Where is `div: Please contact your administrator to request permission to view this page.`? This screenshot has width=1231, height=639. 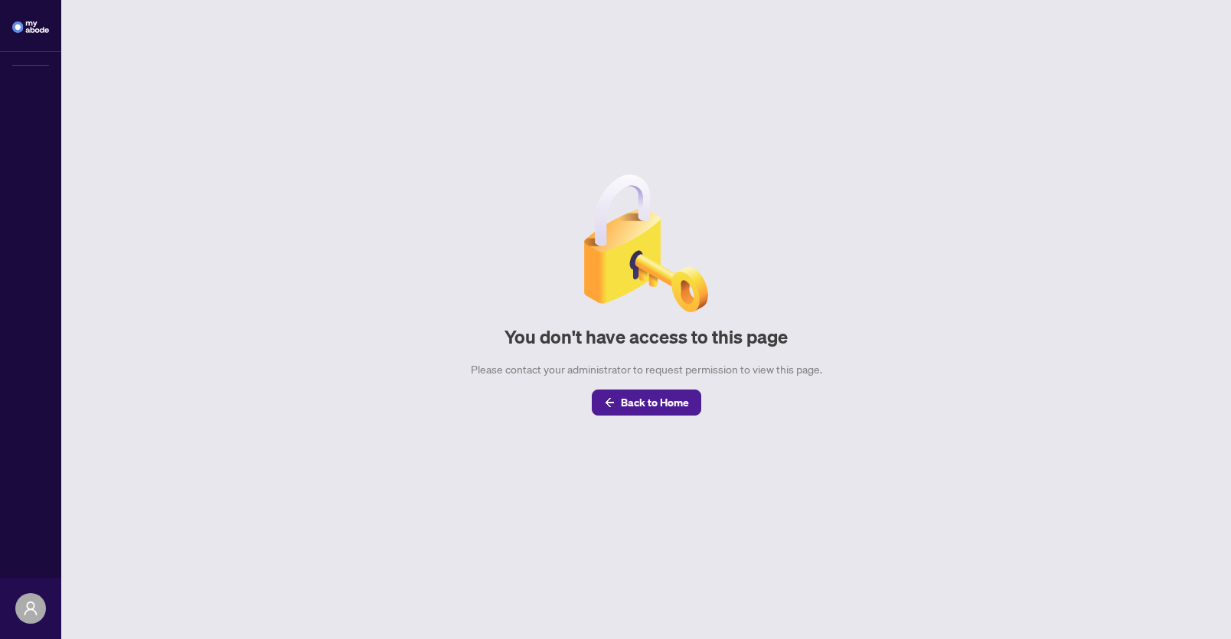 div: Please contact your administrator to request permission to view this page. is located at coordinates (646, 370).